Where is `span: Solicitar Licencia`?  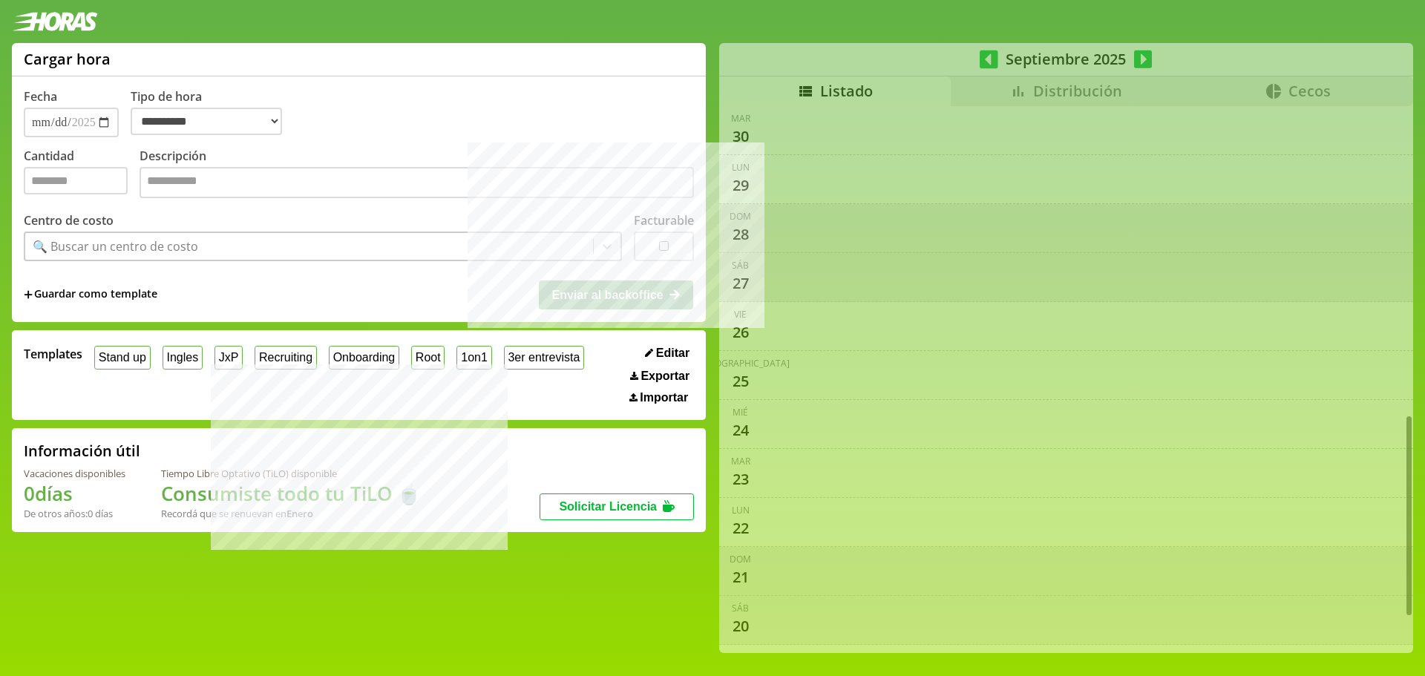 span: Solicitar Licencia is located at coordinates (608, 506).